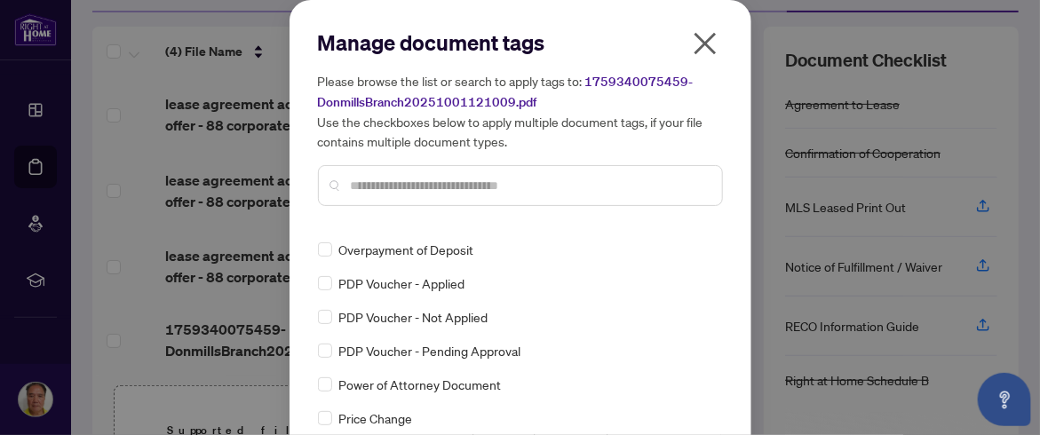  What do you see at coordinates (705, 44) in the screenshot?
I see `span: close` at bounding box center [705, 44].